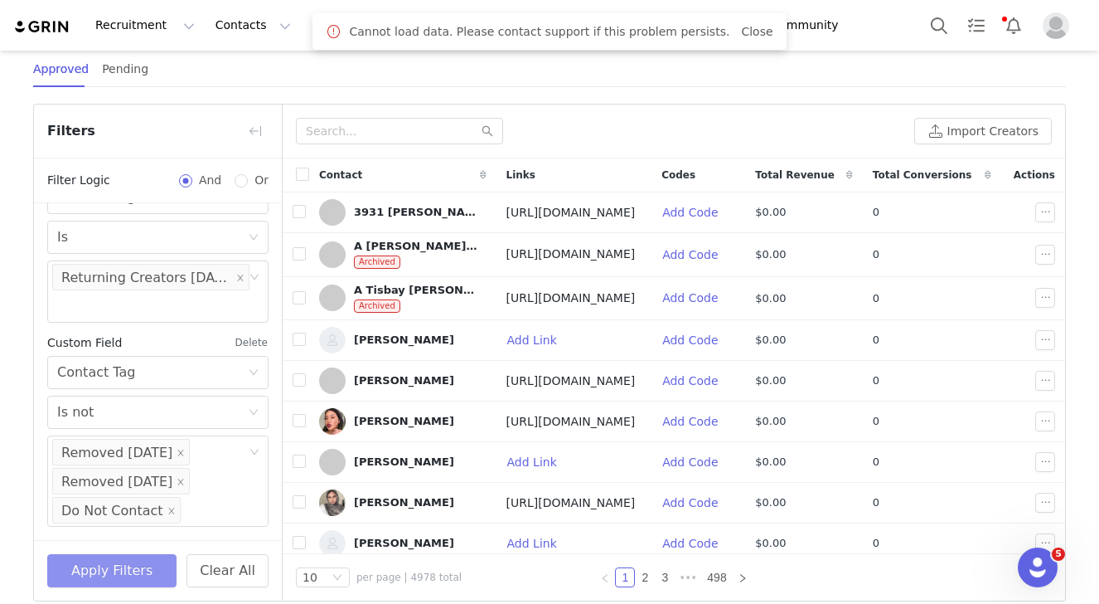 The height and width of the screenshot is (604, 1099). I want to click on li: Do Not Contact, so click(116, 510).